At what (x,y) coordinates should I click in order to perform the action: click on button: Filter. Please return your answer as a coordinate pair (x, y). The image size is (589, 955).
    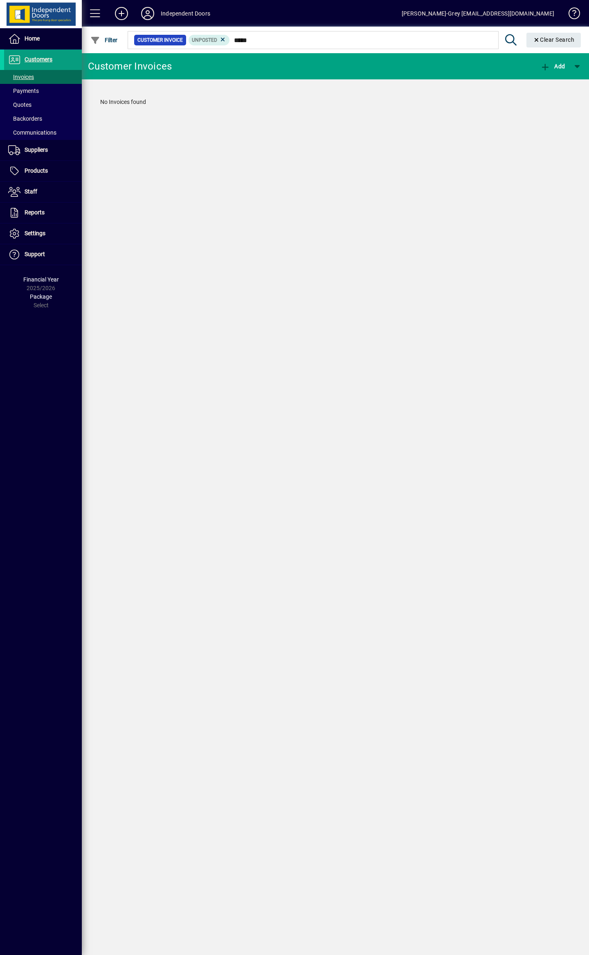
    Looking at the image, I should click on (104, 40).